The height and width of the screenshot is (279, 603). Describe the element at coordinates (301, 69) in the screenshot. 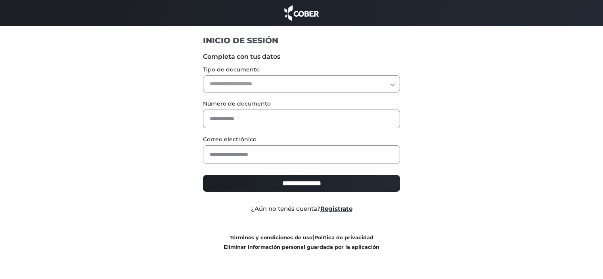

I see `label: Tipo de documento` at that location.